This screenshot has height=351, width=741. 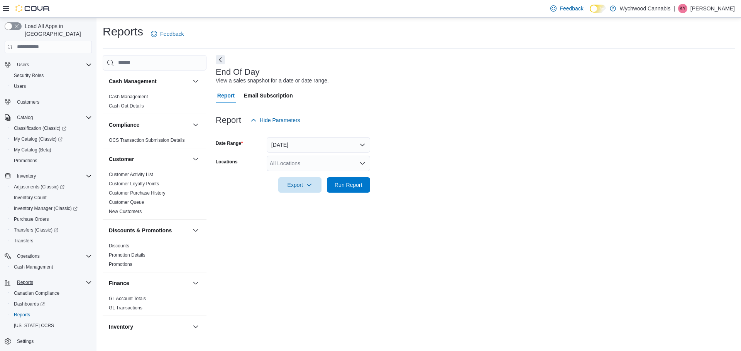 I want to click on img: Cova, so click(x=33, y=8).